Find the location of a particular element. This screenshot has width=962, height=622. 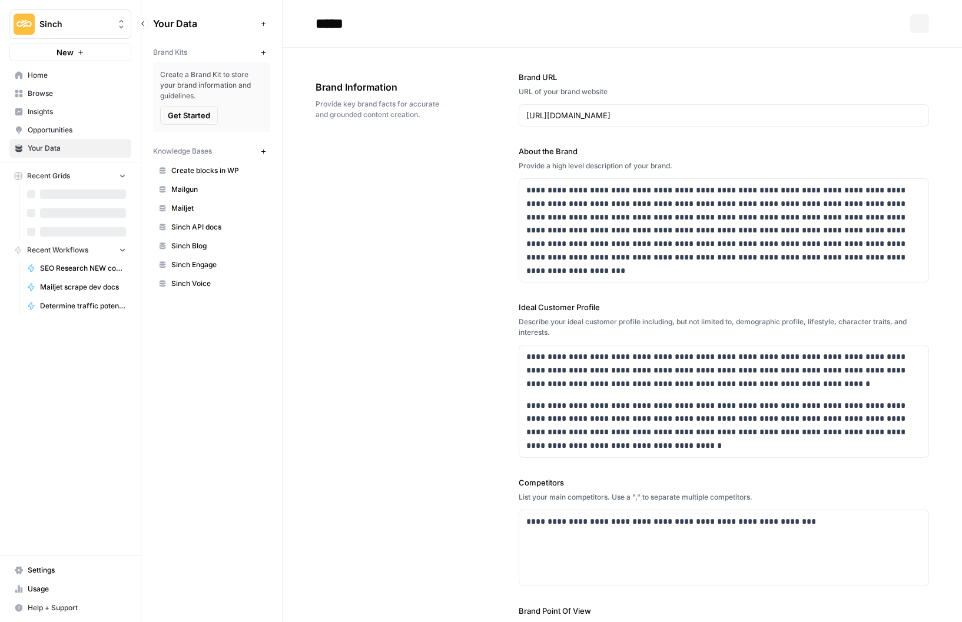

label: Brand URL is located at coordinates (724, 77).